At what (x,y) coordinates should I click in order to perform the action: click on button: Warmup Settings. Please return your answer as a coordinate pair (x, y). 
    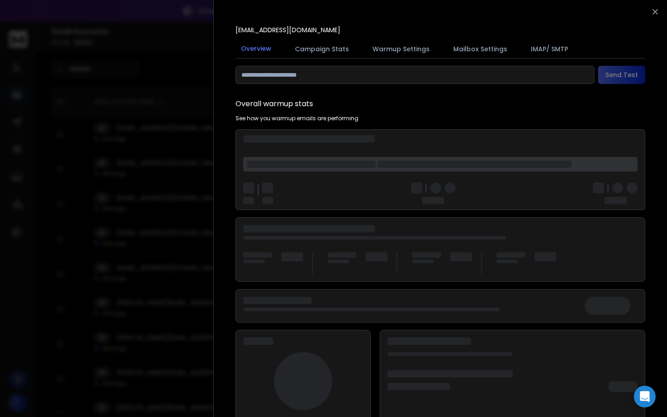
    Looking at the image, I should click on (401, 49).